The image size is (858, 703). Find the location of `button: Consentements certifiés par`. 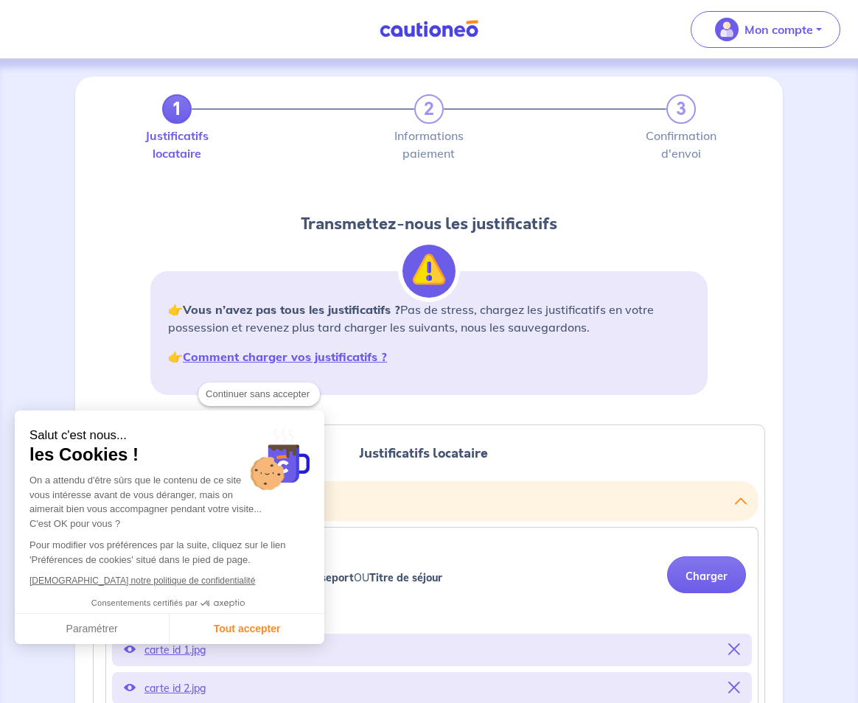

button: Consentements certifiés par is located at coordinates (170, 604).